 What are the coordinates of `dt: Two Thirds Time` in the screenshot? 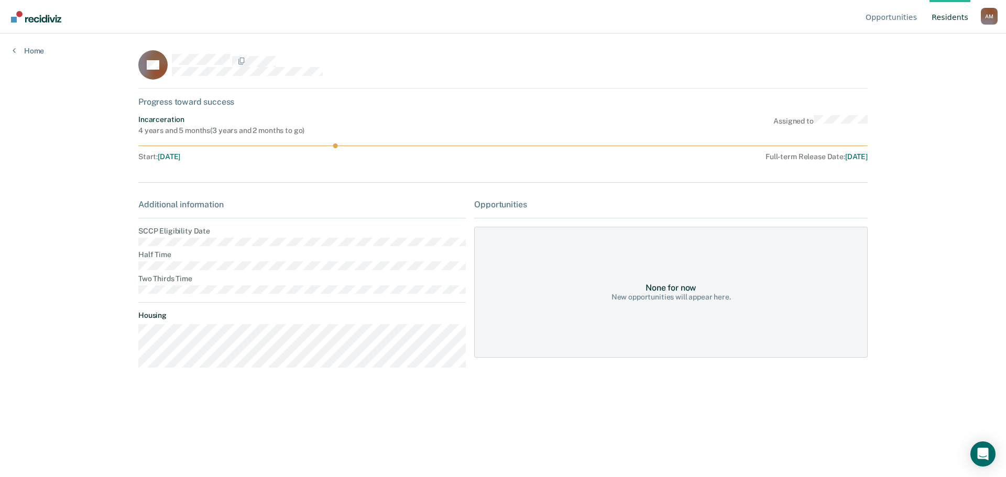 It's located at (302, 279).